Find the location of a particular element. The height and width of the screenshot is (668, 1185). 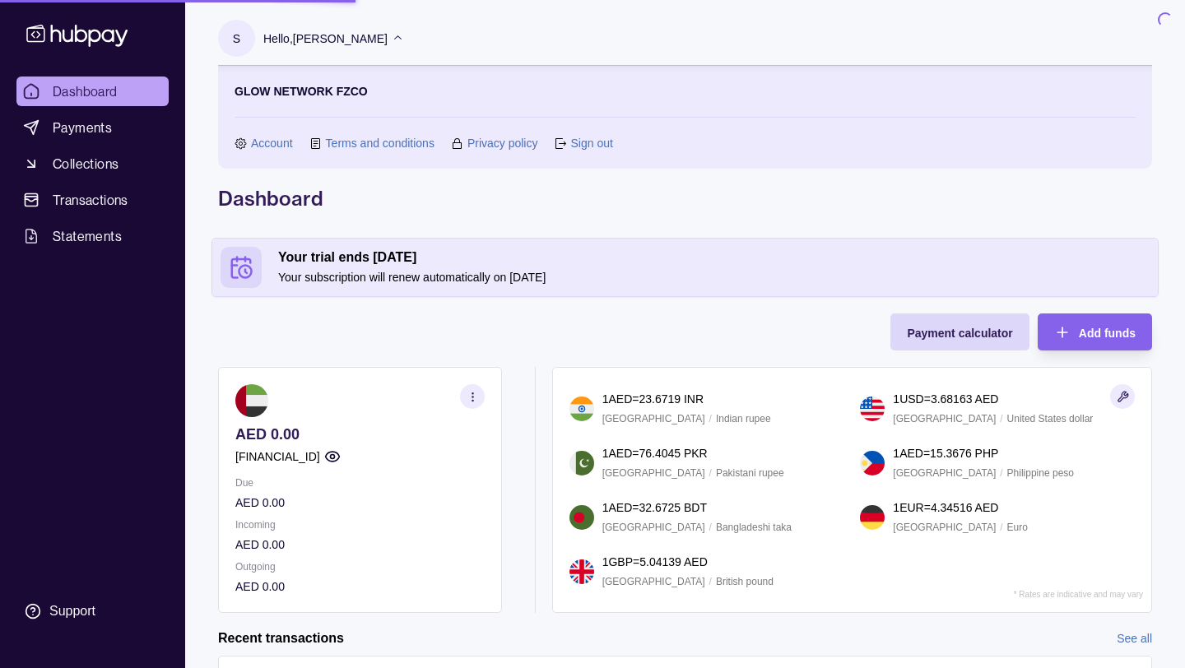

p: GLOW NETWORK FZCO is located at coordinates (301, 91).